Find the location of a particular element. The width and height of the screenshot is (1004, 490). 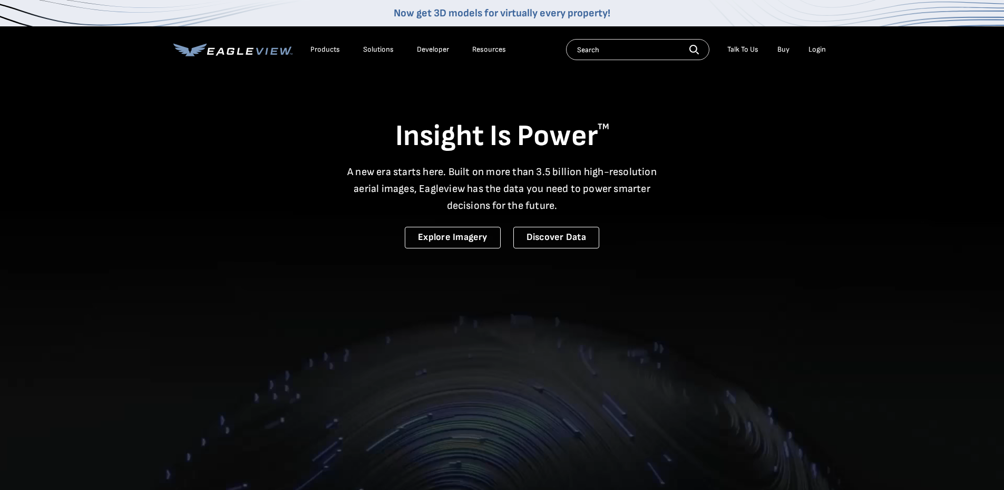

div: Products is located at coordinates (325, 50).